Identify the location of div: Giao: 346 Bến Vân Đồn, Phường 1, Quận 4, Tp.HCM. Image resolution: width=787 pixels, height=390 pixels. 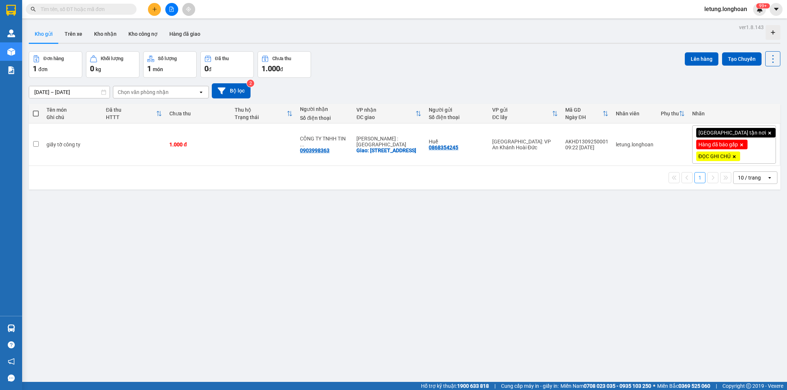
(389, 151).